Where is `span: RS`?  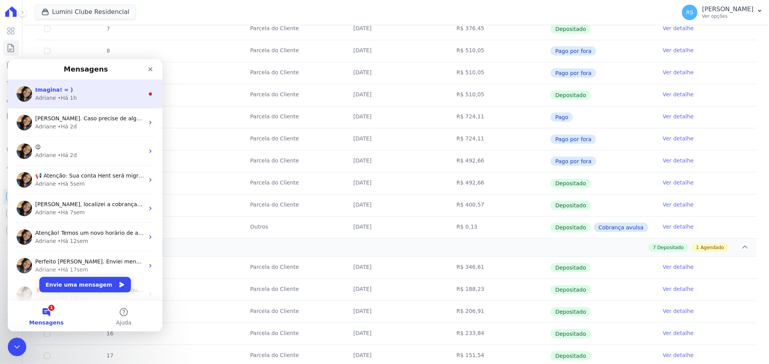 span: RS is located at coordinates (690, 12).